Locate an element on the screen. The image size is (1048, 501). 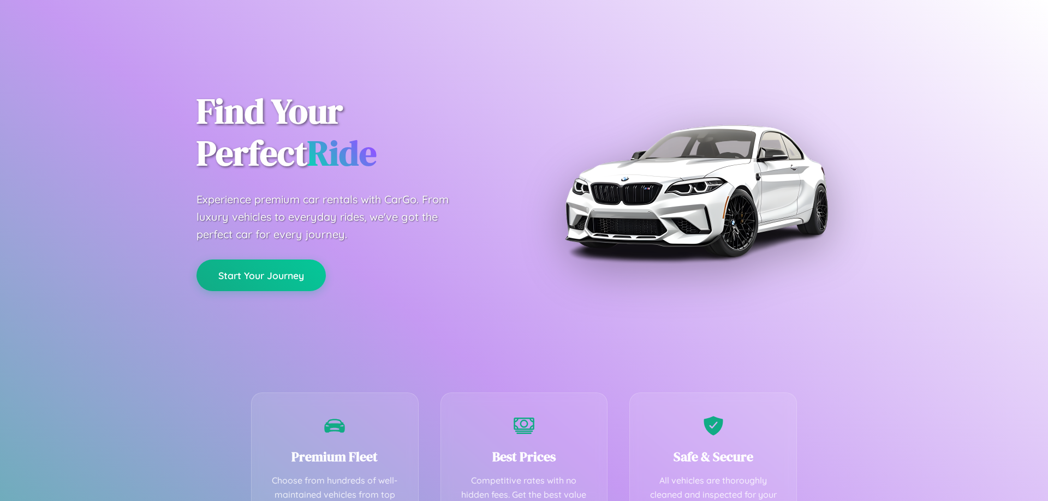
h3: Safe & Secure is located at coordinates (713, 457).